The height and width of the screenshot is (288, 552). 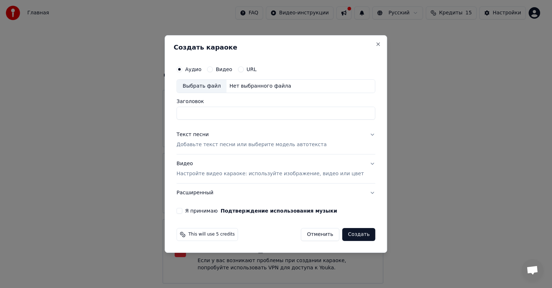 I want to click on p: Настройте видео караоке: используйте изображение, видео или цвет, so click(x=270, y=174).